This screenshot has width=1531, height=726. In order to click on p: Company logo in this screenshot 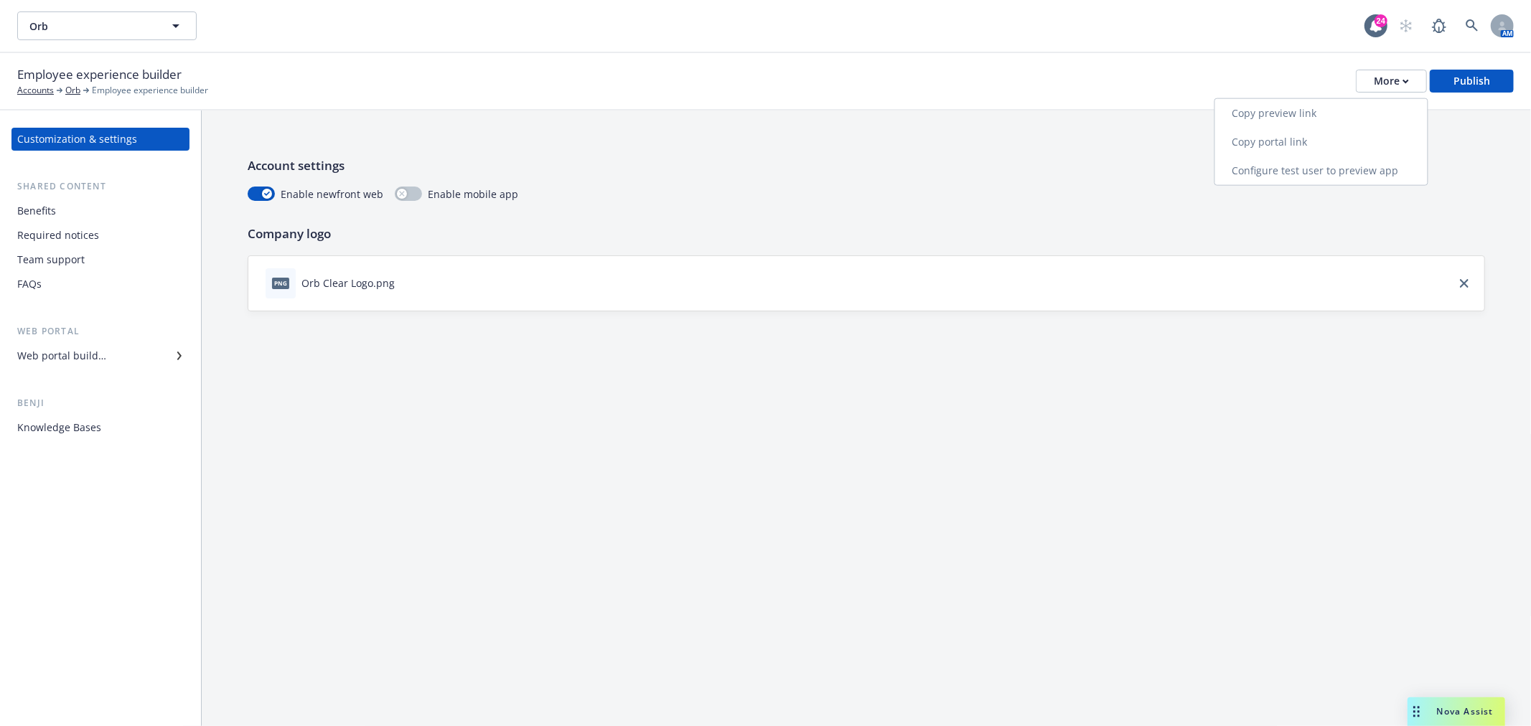, I will do `click(866, 234)`.